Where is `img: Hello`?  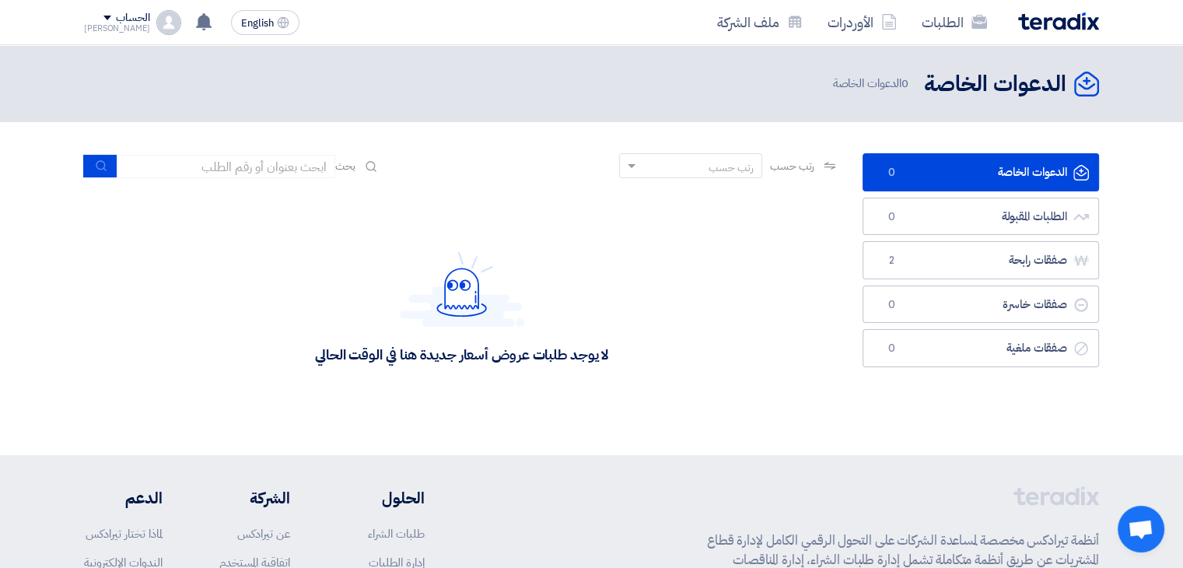 img: Hello is located at coordinates (462, 289).